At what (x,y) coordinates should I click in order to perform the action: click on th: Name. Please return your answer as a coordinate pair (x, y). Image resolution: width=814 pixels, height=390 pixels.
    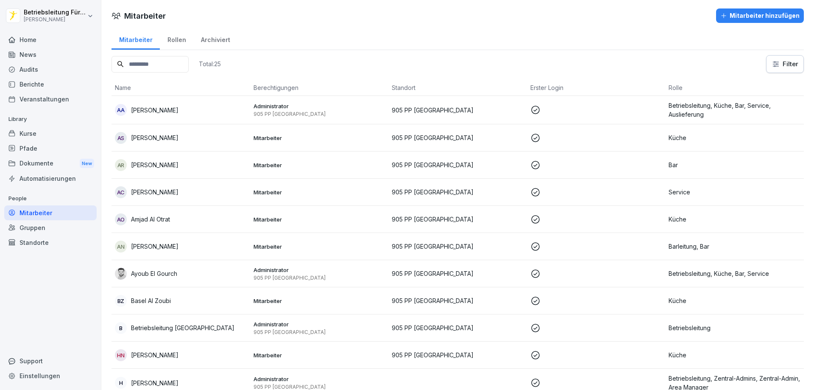
    Looking at the image, I should click on (181, 88).